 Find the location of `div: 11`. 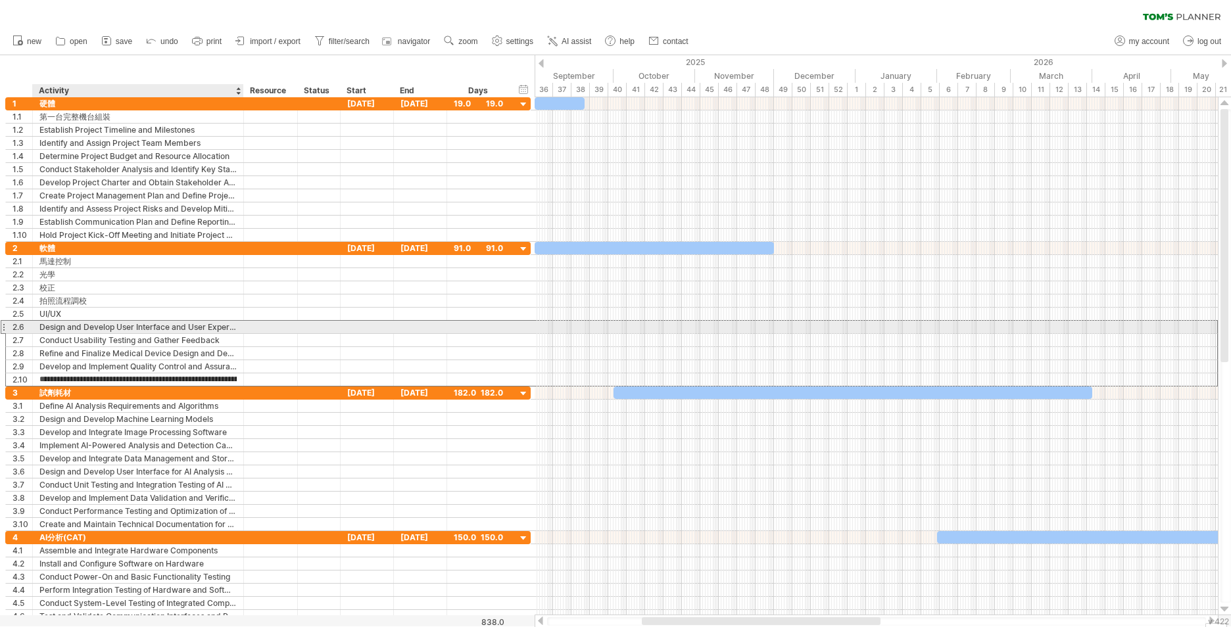

div: 11 is located at coordinates (1041, 89).